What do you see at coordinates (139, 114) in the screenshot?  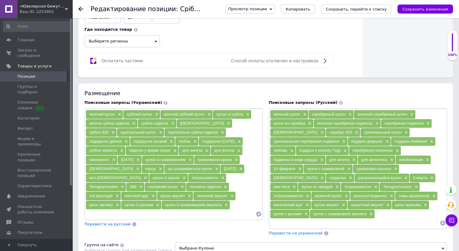 I see `span: срібний кулон` at bounding box center [139, 114].